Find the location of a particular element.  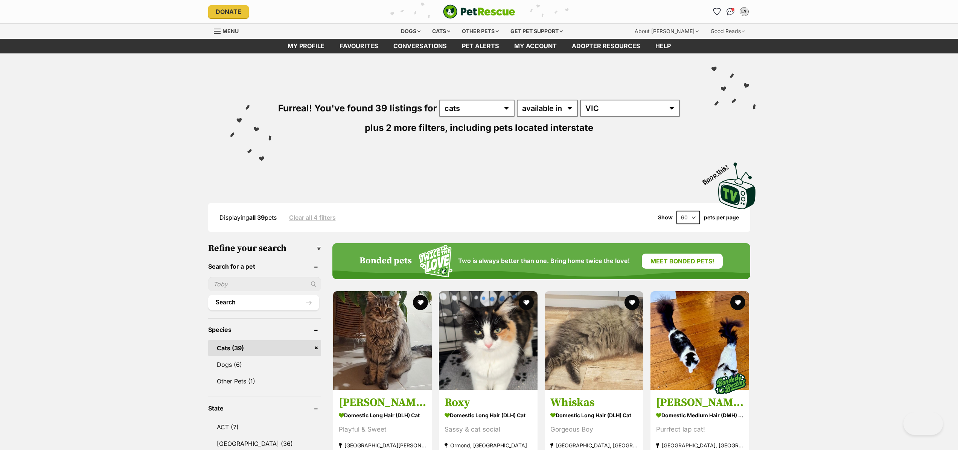

div: LY is located at coordinates (745, 12).